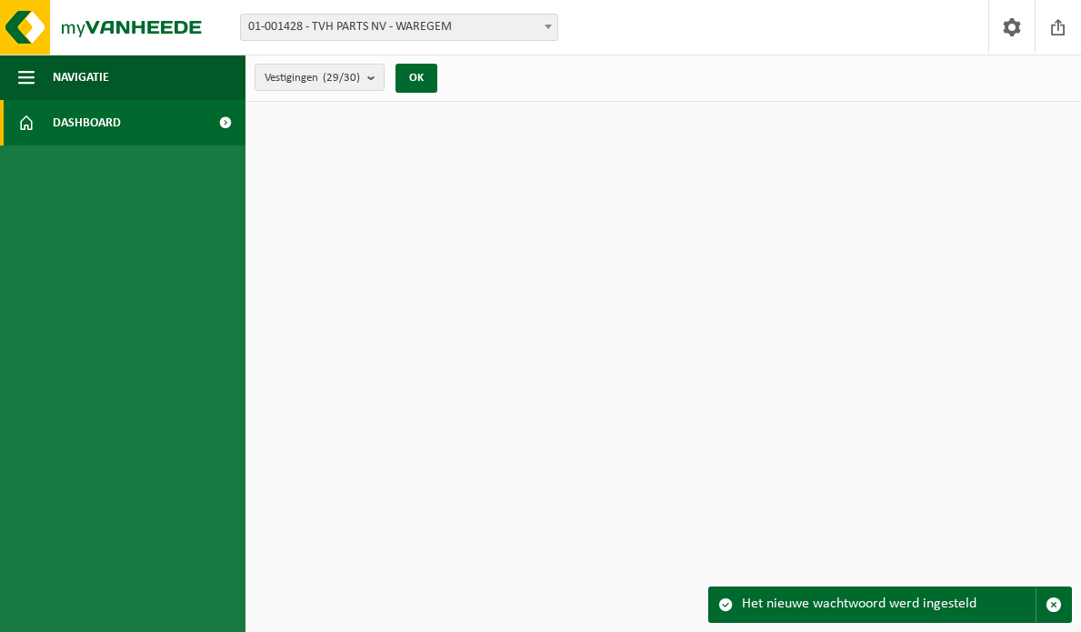  I want to click on span: Navigatie, so click(81, 77).